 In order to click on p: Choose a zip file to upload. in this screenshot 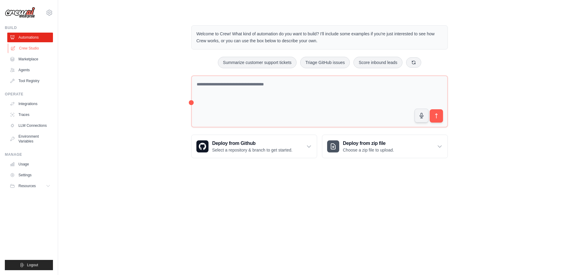, I will do `click(368, 150)`.